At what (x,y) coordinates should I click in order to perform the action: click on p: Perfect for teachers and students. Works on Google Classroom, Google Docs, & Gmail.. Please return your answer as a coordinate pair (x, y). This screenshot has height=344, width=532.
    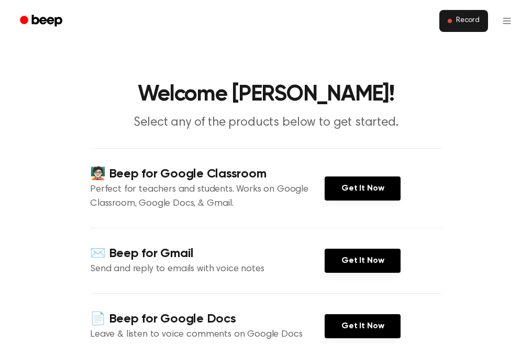
    Looking at the image, I should click on (207, 197).